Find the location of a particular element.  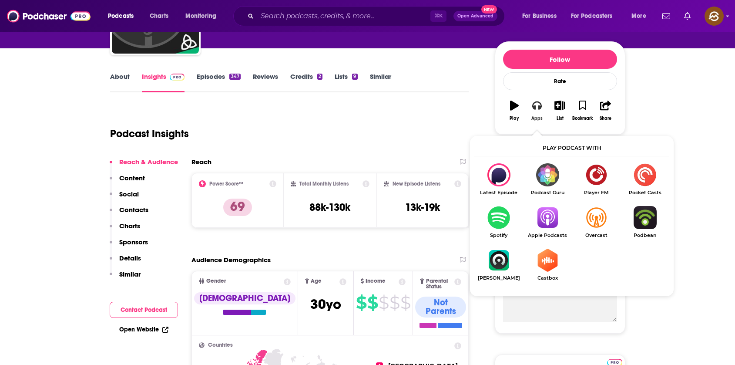

span: Castbox is located at coordinates (548, 278).